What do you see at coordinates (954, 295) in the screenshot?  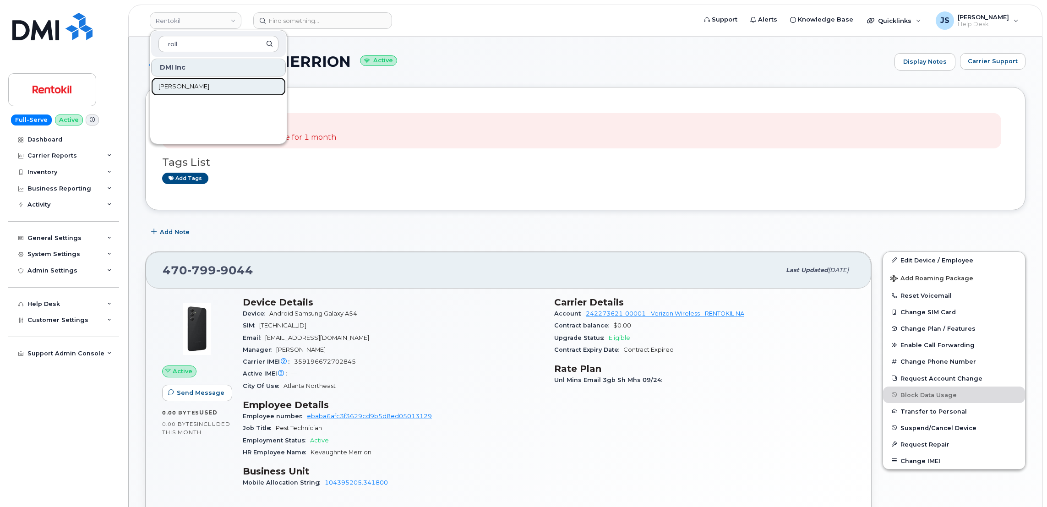 I see `button: Reset Voicemail` at bounding box center [954, 295].